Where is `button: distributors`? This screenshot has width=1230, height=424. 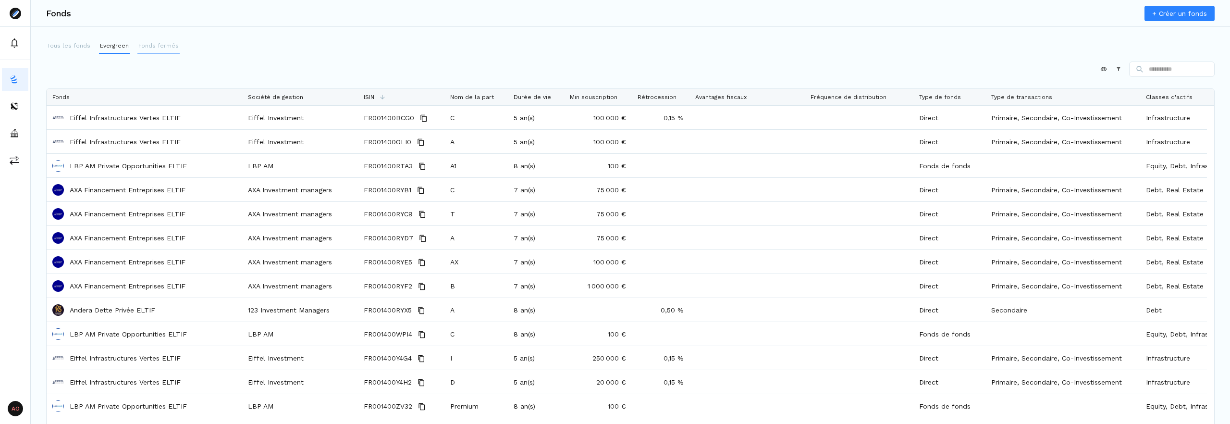
button: distributors is located at coordinates (15, 106).